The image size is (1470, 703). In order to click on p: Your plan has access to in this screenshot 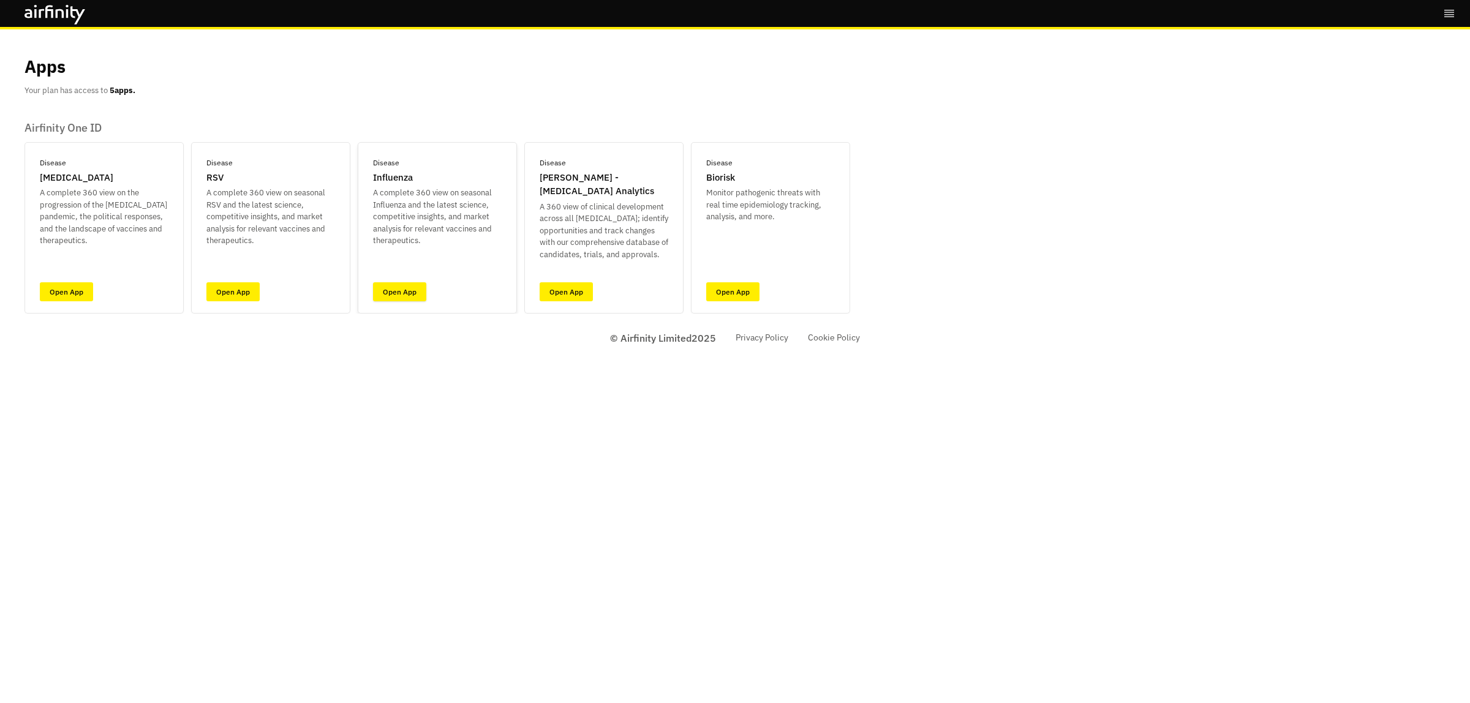, I will do `click(80, 91)`.